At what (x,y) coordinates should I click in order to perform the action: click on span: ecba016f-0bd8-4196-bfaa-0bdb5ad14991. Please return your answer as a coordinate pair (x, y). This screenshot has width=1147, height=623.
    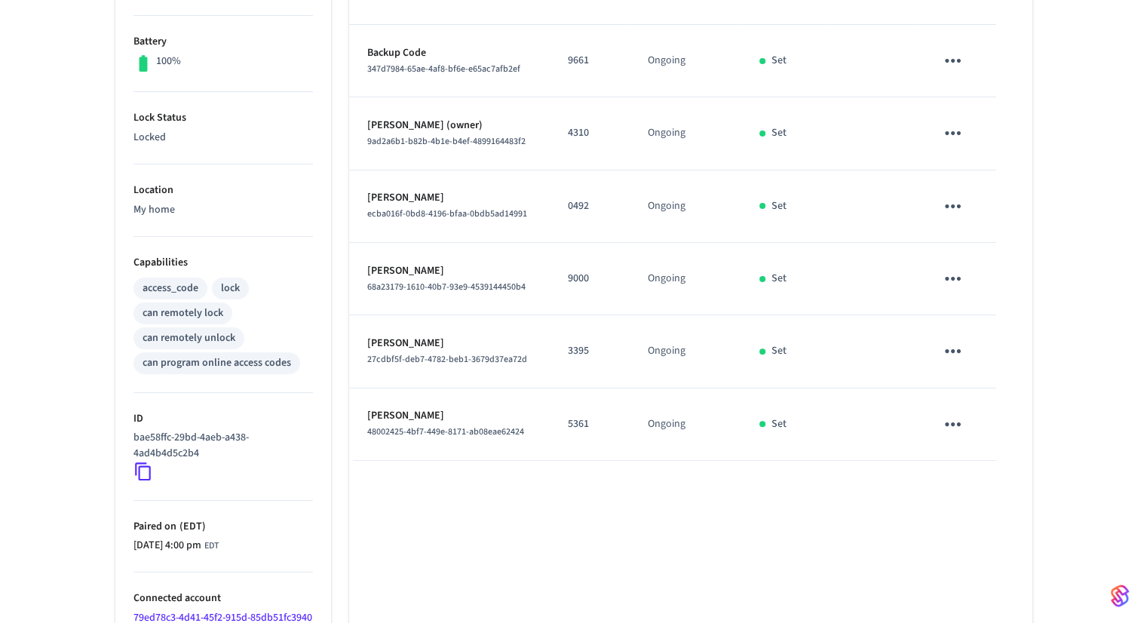
    Looking at the image, I should click on (447, 213).